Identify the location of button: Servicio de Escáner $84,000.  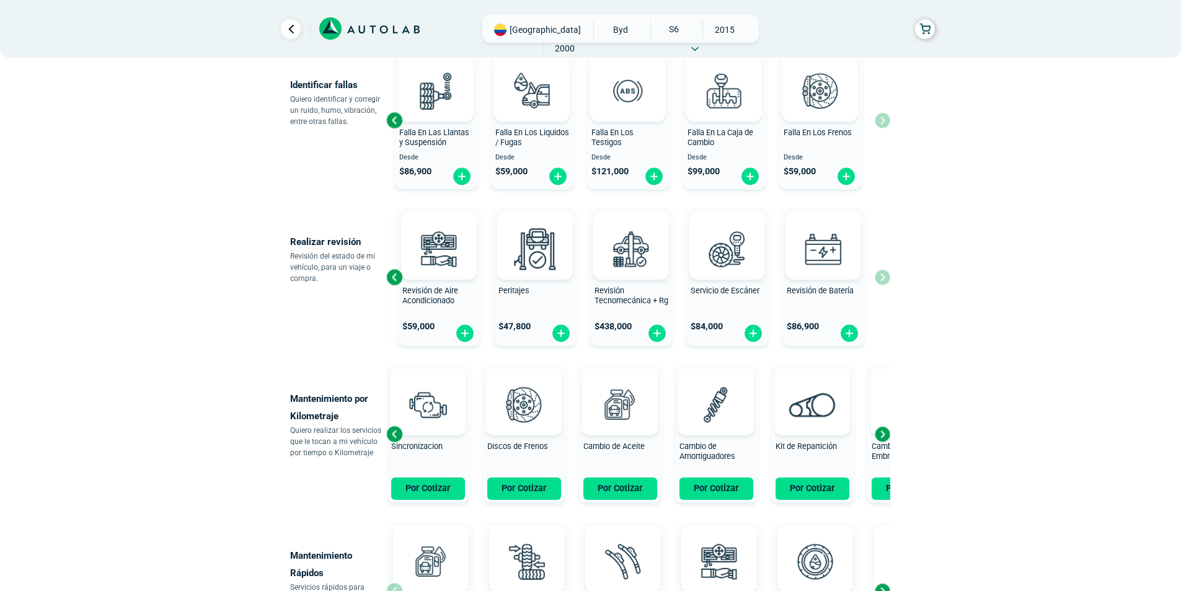
(727, 277).